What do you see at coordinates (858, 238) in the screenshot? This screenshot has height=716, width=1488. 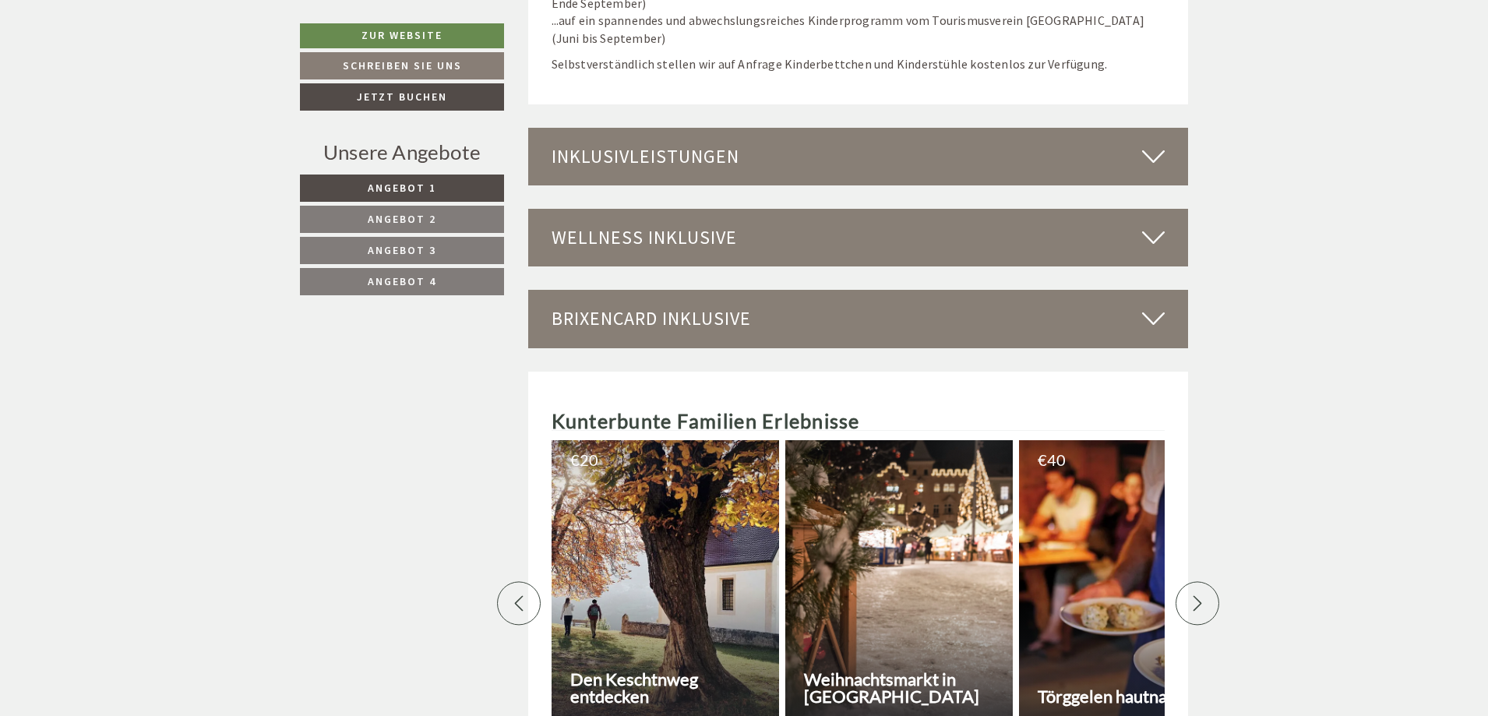 I see `div: Wellness inklusive` at bounding box center [858, 238].